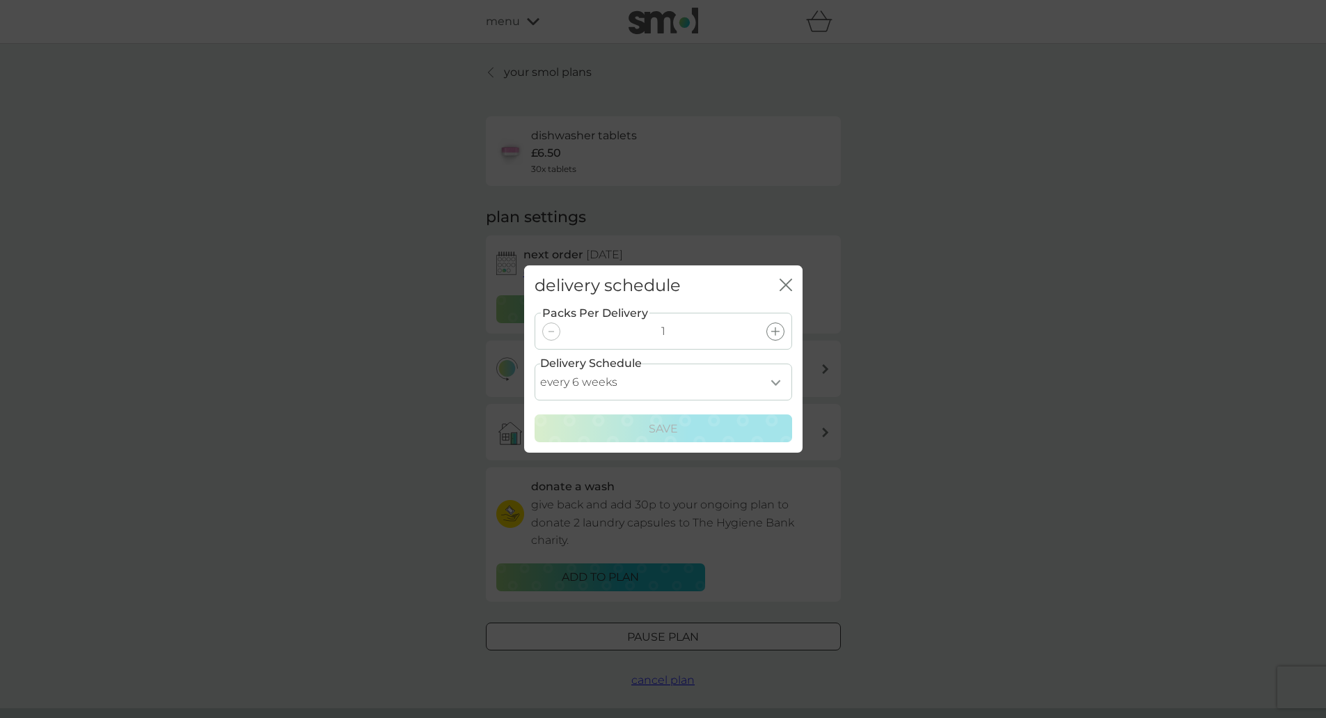 The width and height of the screenshot is (1326, 718). I want to click on p: 1, so click(663, 331).